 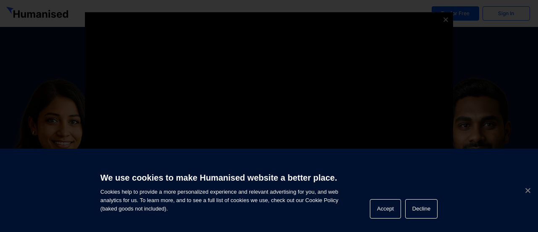 I want to click on span: Decline, so click(x=528, y=190).